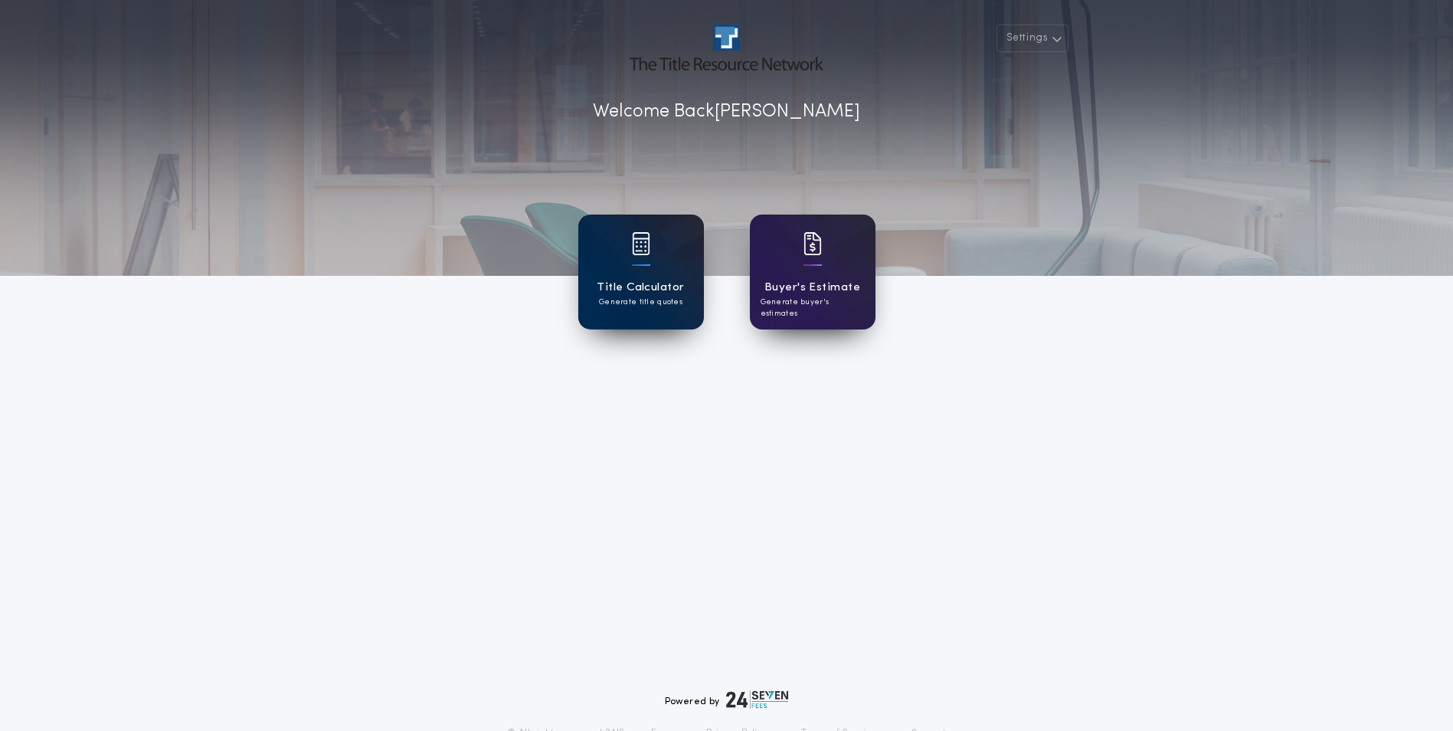 This screenshot has height=731, width=1453. I want to click on button: Settings, so click(1032, 38).